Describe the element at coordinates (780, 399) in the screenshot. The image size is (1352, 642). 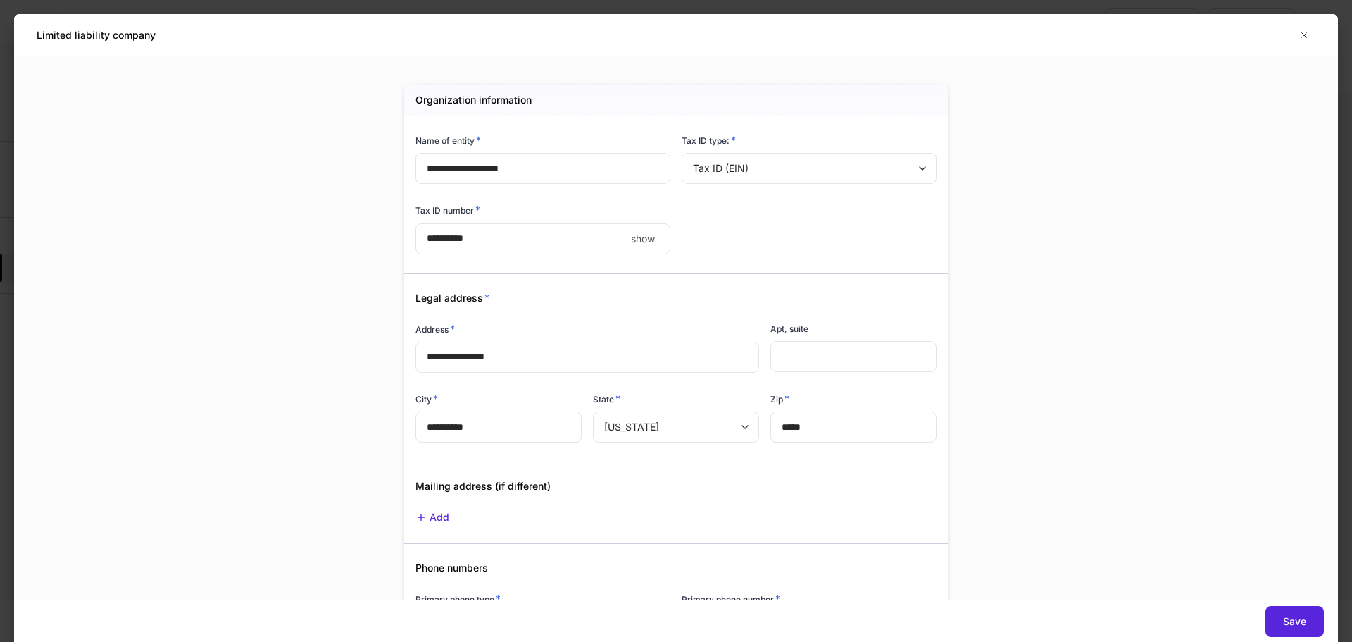
I see `h6: Zip` at that location.